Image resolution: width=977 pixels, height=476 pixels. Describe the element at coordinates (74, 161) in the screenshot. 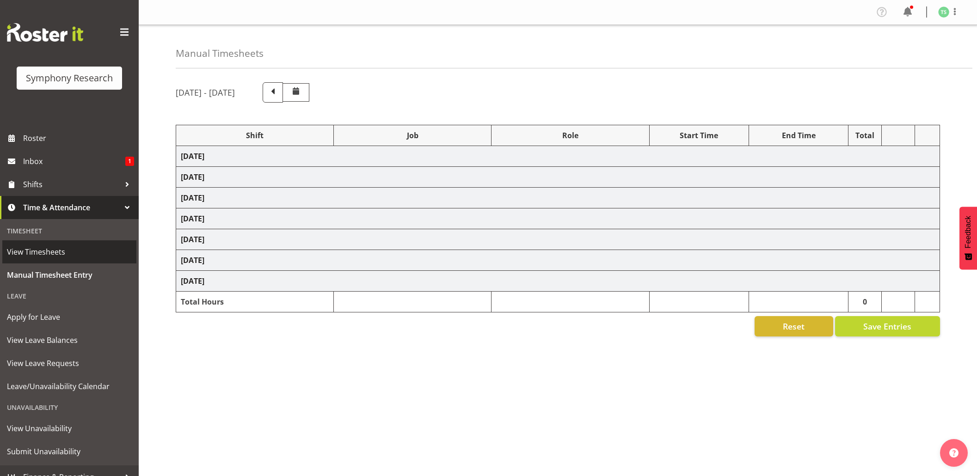

I see `span: Inbox` at that location.